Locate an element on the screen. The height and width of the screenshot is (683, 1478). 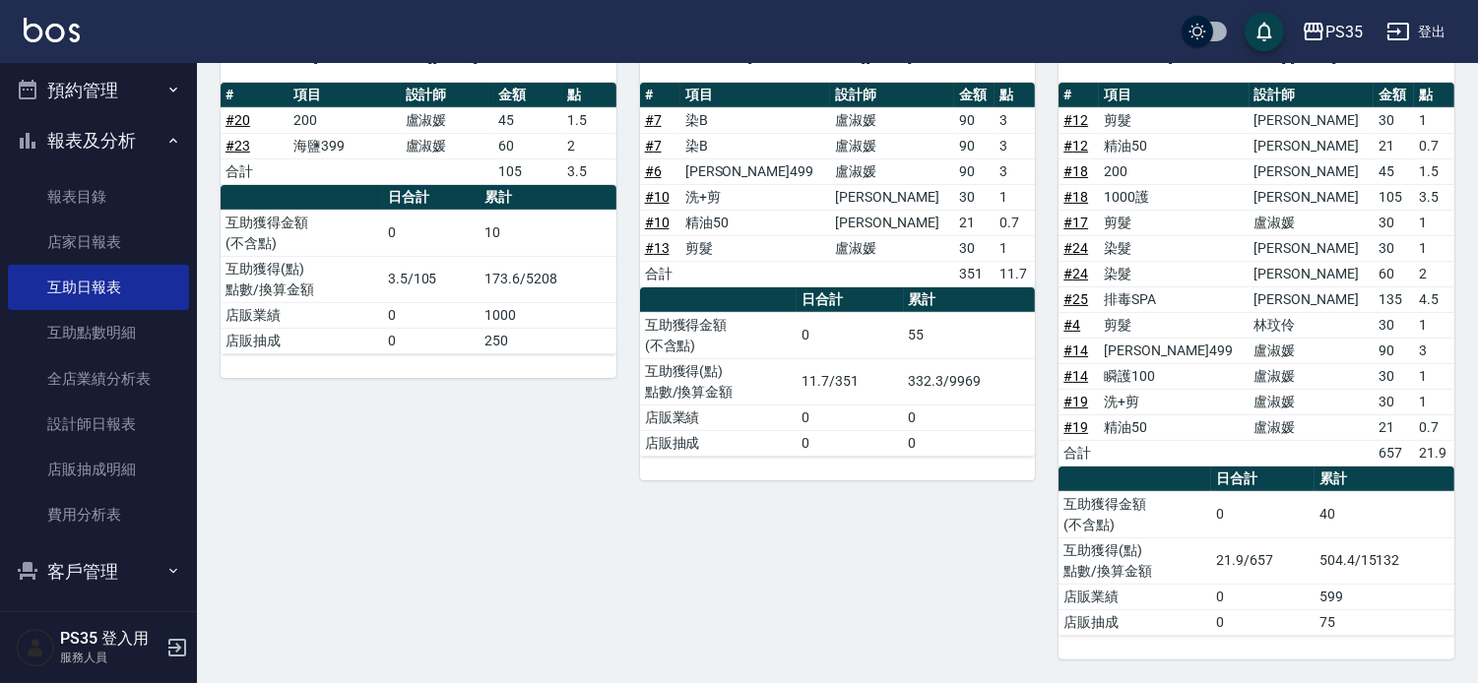
button: 登出 is located at coordinates (1416, 32).